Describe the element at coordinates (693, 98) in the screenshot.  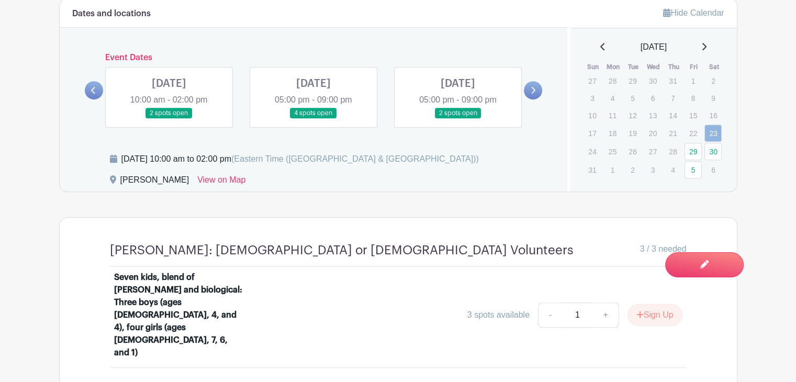
I see `p: 8` at that location.